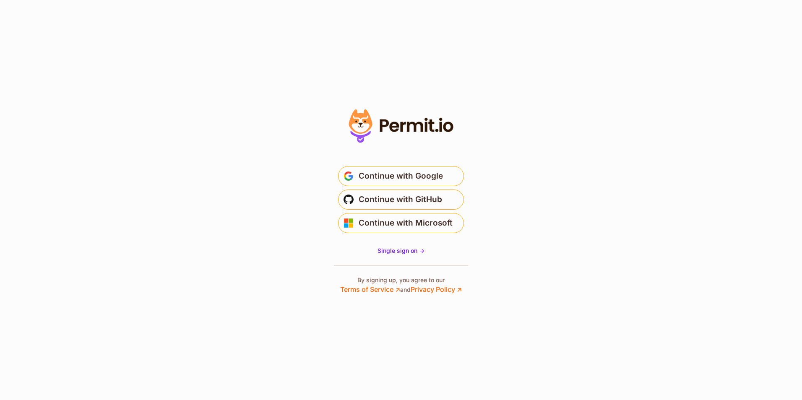 The height and width of the screenshot is (400, 802). Describe the element at coordinates (401, 285) in the screenshot. I see `p: By signing up, you agree to our and` at that location.